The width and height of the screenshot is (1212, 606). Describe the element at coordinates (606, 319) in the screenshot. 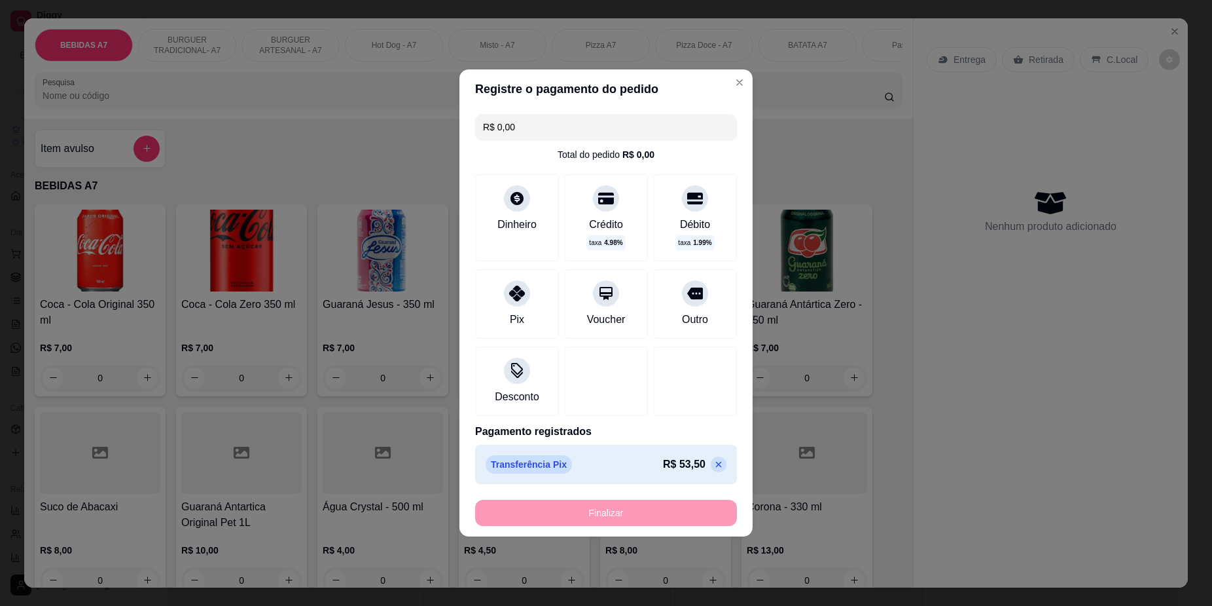

I see `div: Voucher` at that location.